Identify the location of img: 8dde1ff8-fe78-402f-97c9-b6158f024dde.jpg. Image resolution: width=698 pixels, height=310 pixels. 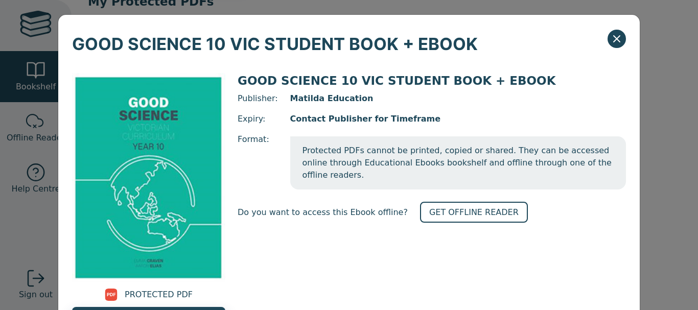
(149, 178).